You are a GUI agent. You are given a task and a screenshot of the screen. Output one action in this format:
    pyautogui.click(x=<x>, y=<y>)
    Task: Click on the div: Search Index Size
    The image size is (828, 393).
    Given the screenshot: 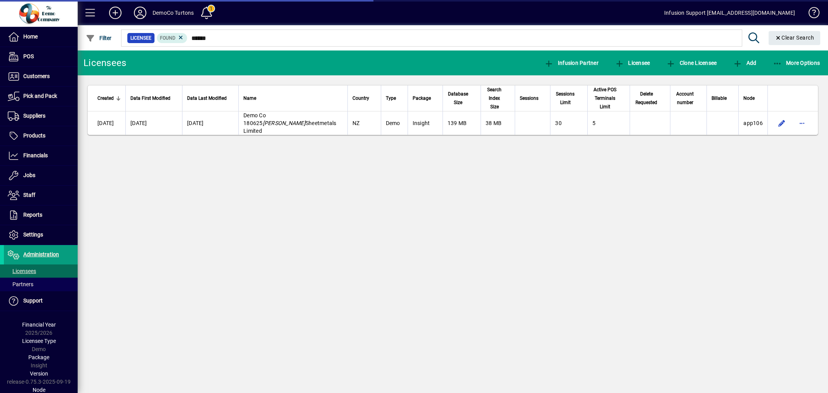 What is the action you would take?
    pyautogui.click(x=498, y=98)
    